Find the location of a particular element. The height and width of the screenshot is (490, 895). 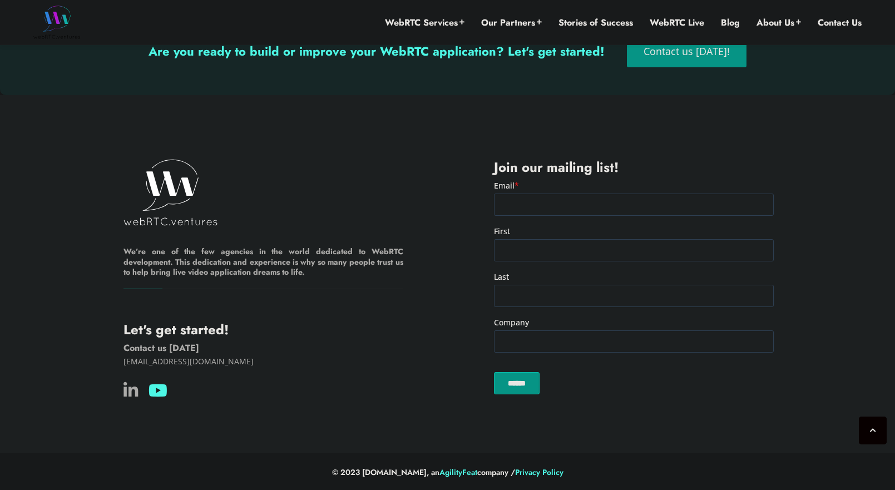

img: WebRTC.ventures is located at coordinates (57, 22).